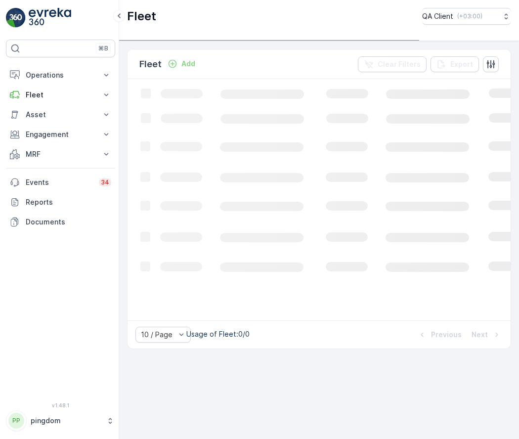 Image resolution: width=519 pixels, height=439 pixels. What do you see at coordinates (103, 48) in the screenshot?
I see `p: ⌘B` at bounding box center [103, 48].